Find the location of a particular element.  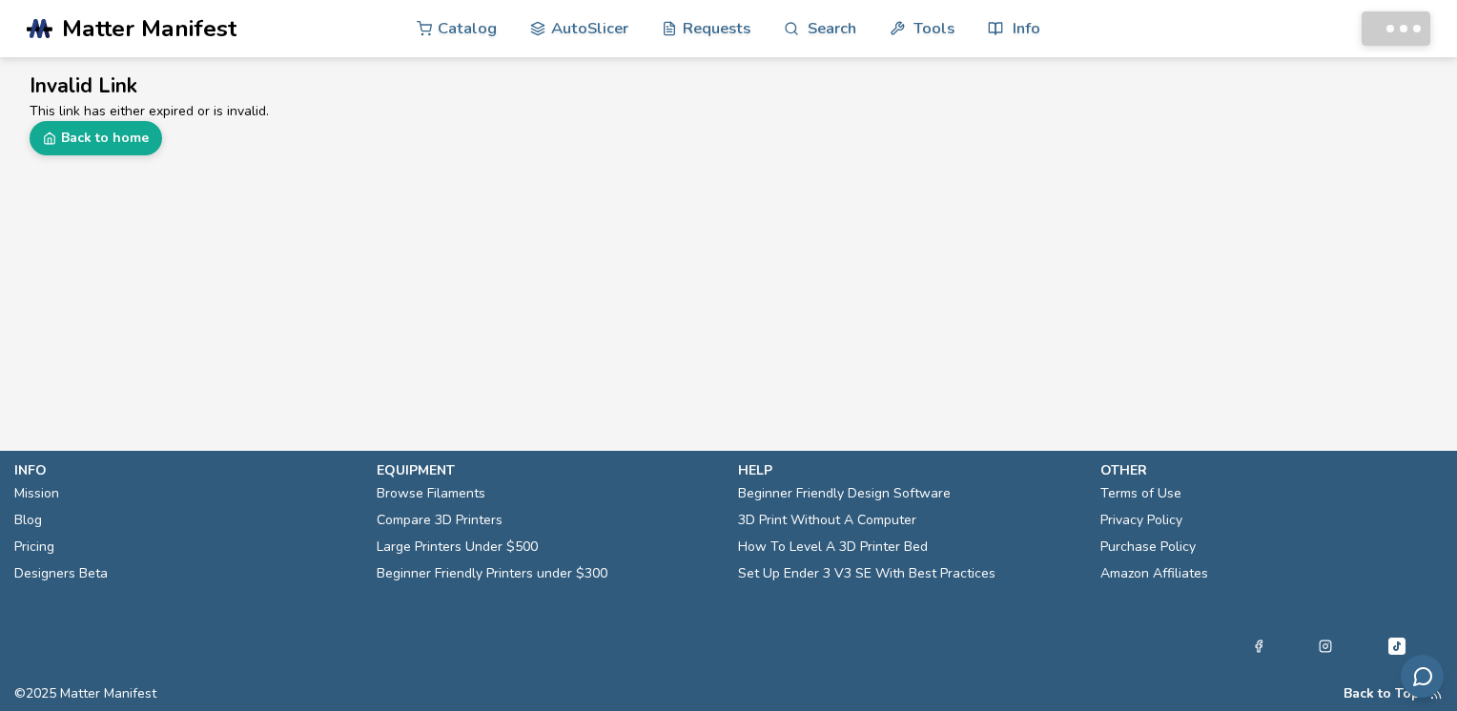

p: help is located at coordinates (910, 470).